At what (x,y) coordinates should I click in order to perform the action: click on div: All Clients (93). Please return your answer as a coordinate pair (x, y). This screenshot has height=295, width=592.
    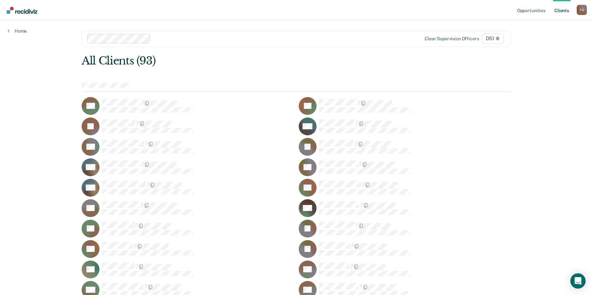
    Looking at the image, I should click on (253, 61).